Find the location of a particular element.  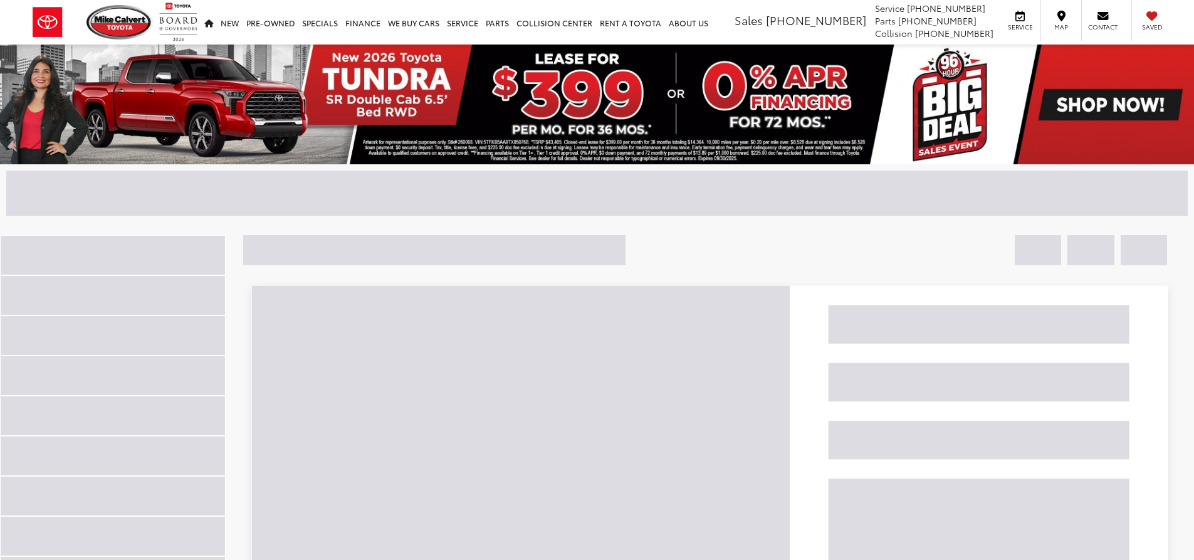

span: Sales is located at coordinates (749, 20).